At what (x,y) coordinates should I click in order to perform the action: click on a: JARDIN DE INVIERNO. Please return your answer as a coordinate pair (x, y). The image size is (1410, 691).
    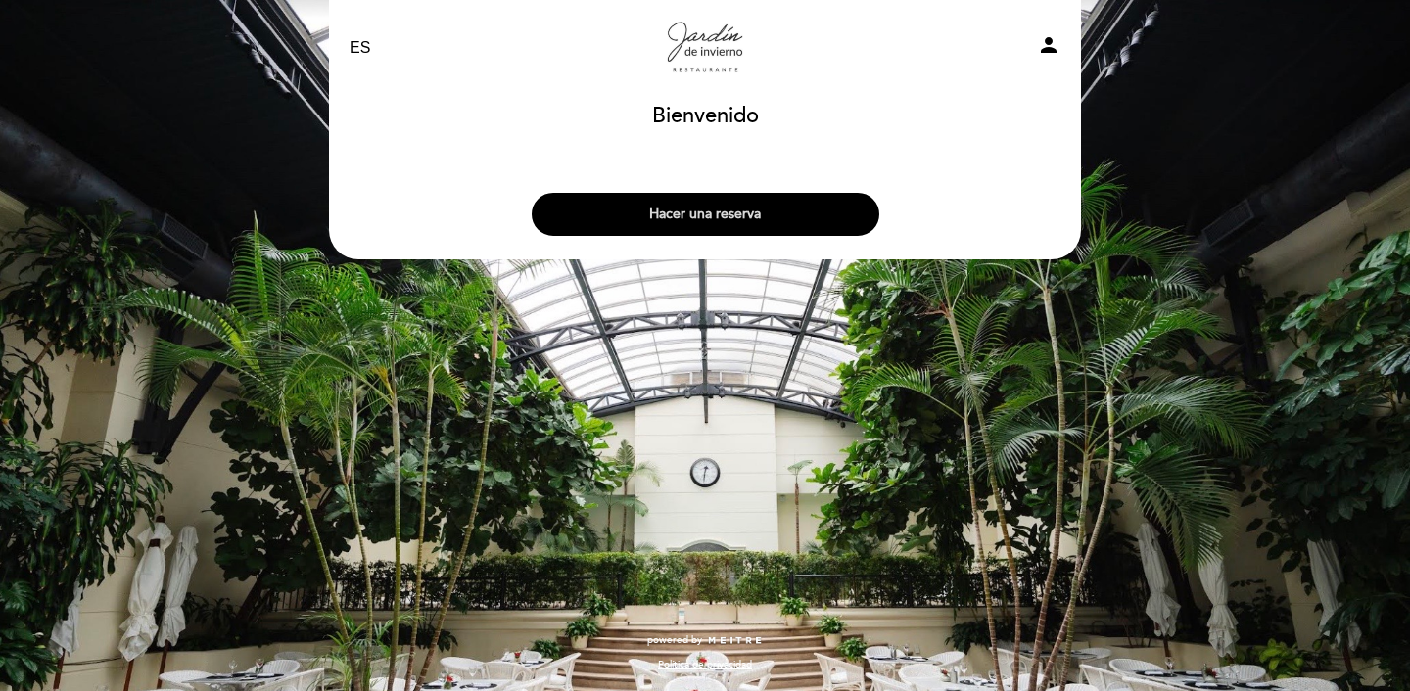
    Looking at the image, I should click on (705, 48).